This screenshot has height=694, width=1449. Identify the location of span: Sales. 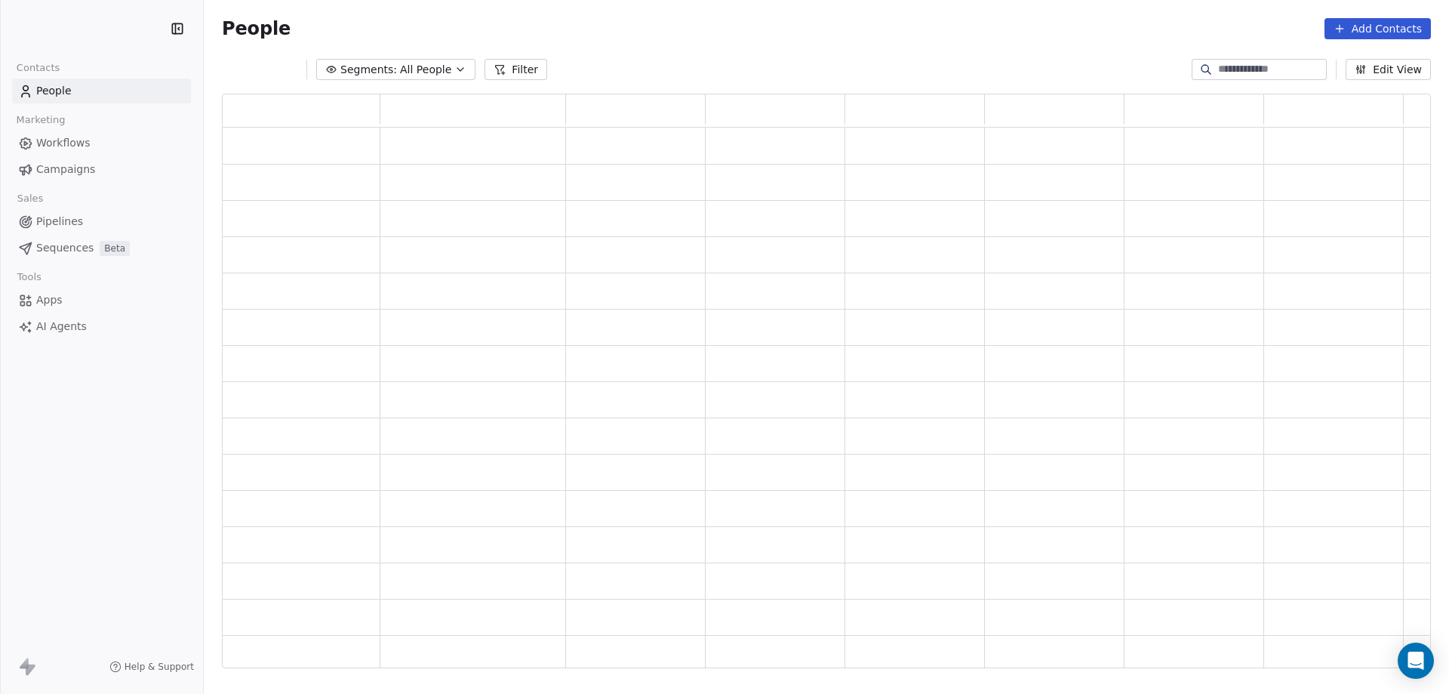
(30, 198).